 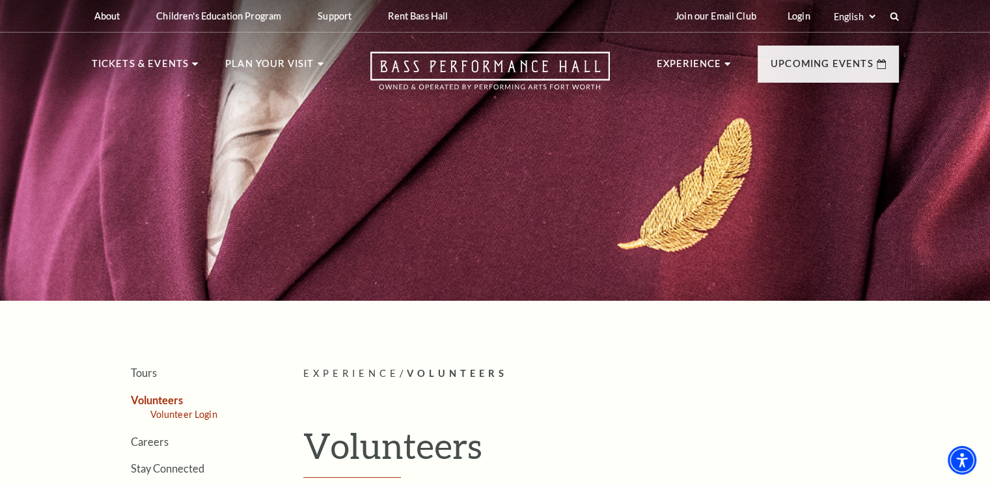 I want to click on p: Upcoming Events, so click(x=822, y=68).